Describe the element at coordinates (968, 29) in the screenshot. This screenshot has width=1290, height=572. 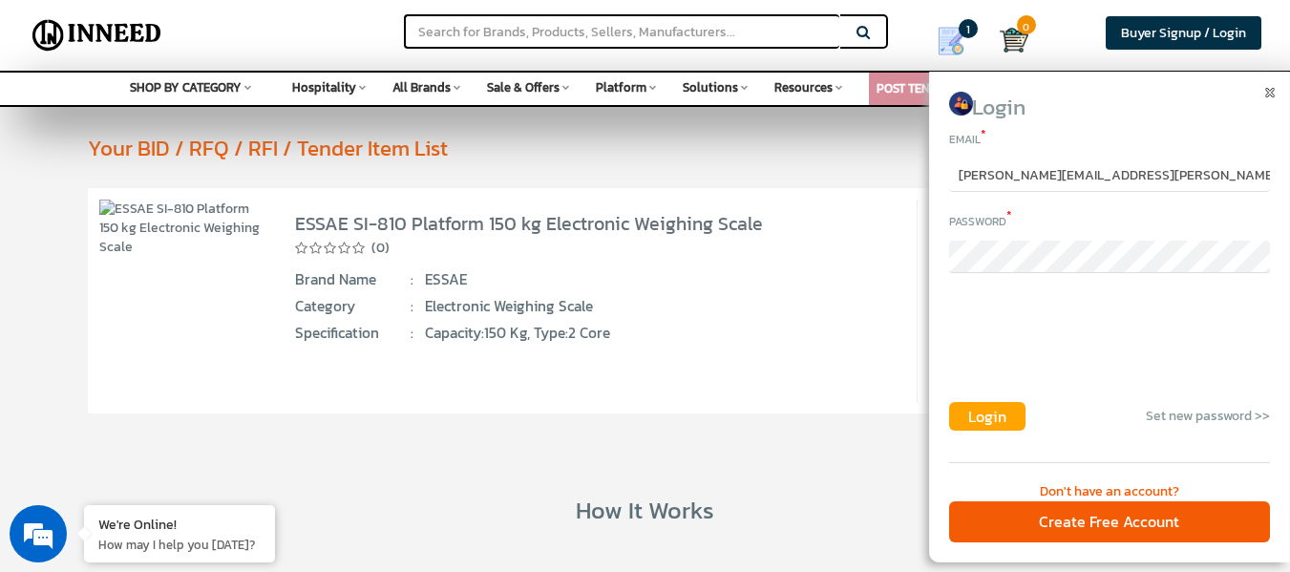
I see `span: 1` at that location.